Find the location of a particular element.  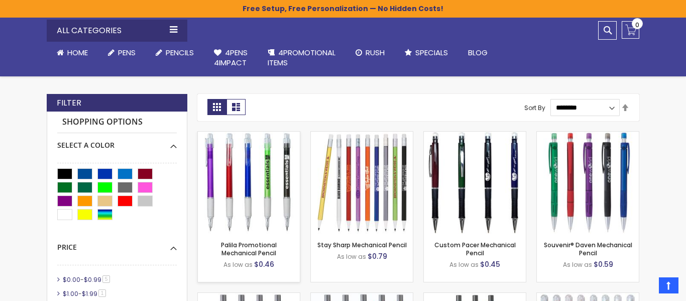

span: 5 is located at coordinates (106, 279).